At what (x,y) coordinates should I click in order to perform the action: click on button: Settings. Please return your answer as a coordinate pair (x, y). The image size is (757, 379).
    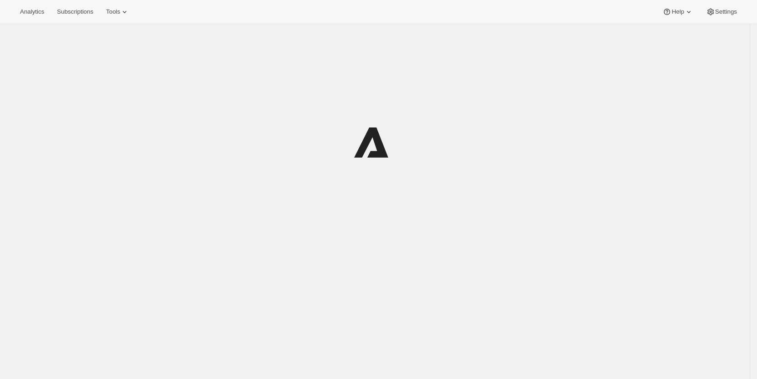
    Looking at the image, I should click on (722, 12).